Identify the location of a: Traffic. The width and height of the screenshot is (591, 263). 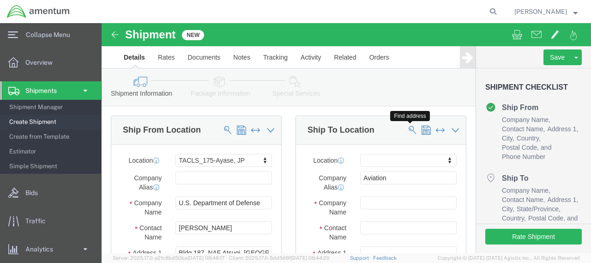
(51, 221).